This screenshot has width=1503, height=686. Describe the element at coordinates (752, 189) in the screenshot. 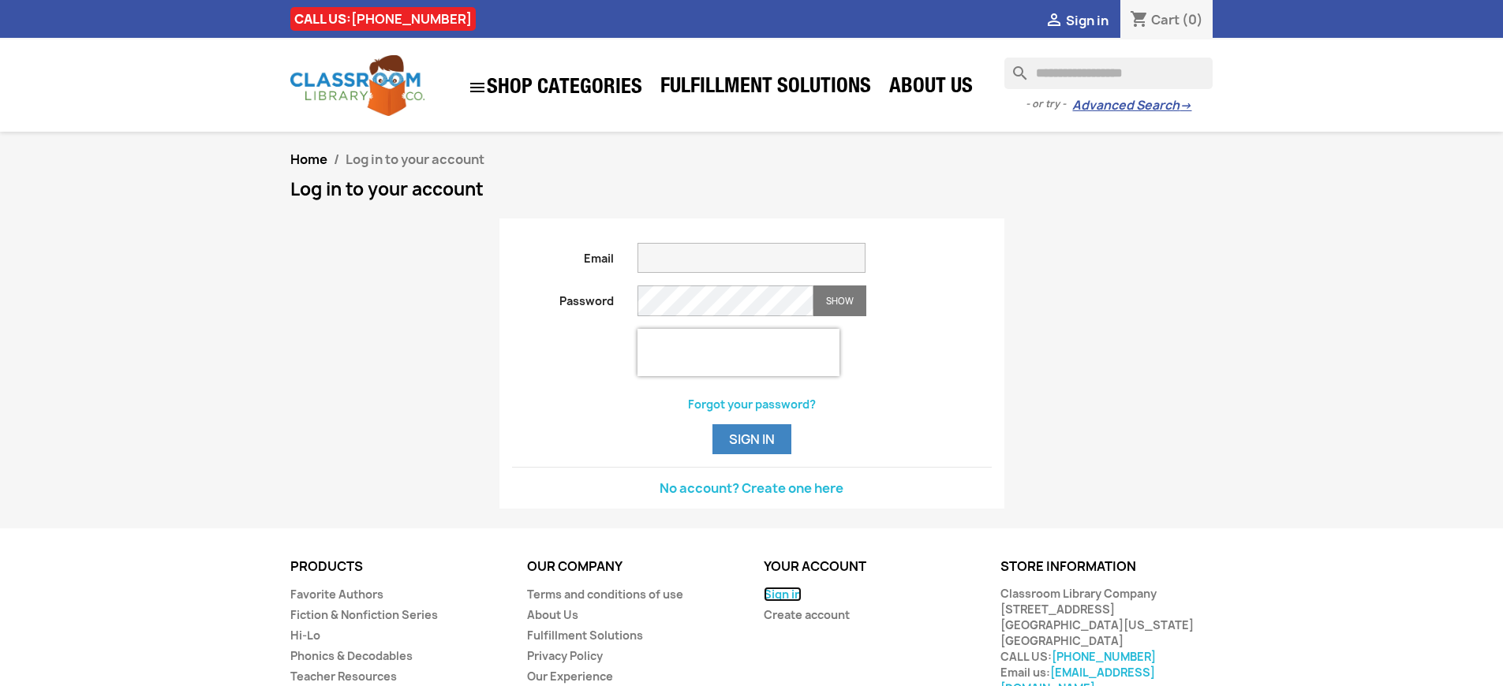

I see `h1: Log in to your account` at that location.